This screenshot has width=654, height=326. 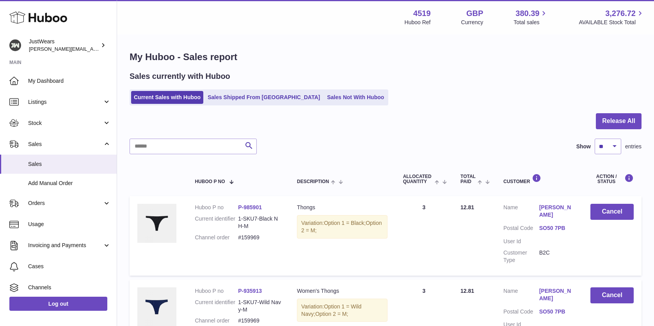 I want to click on img: 45191717685437.jpg, so click(x=157, y=223).